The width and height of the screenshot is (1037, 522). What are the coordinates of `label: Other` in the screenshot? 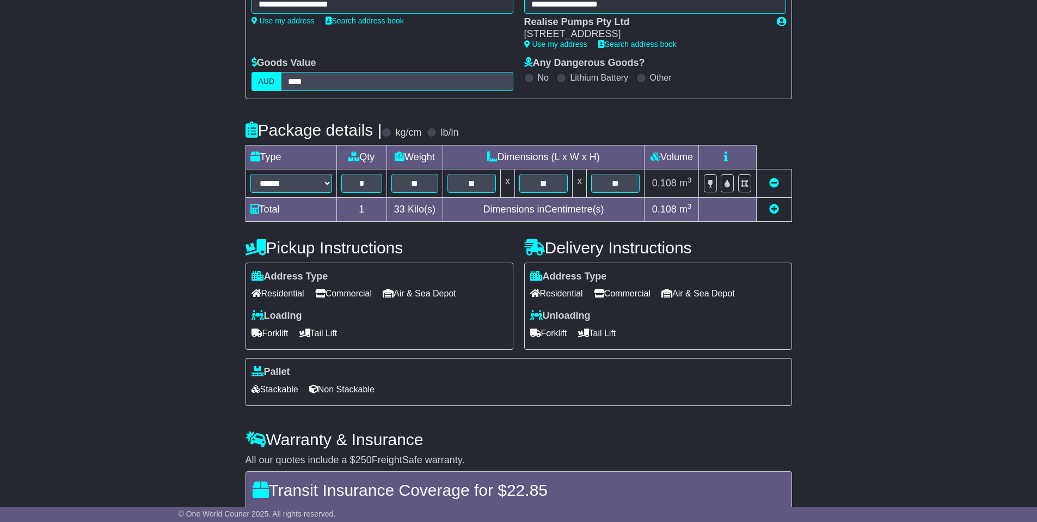 It's located at (661, 77).